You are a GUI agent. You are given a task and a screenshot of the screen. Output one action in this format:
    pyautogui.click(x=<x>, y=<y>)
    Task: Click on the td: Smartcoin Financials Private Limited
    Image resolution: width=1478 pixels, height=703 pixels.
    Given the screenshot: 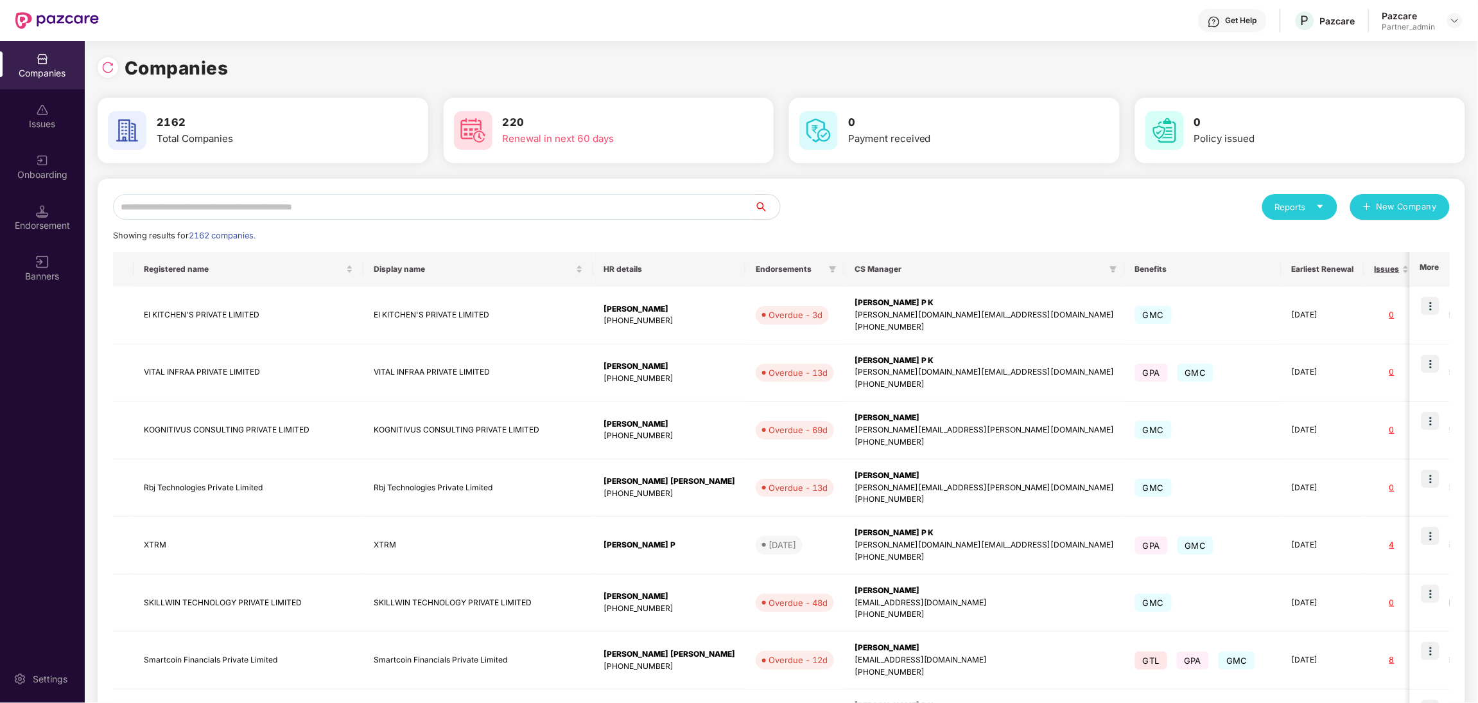 What is the action you would take?
    pyautogui.click(x=249, y=660)
    